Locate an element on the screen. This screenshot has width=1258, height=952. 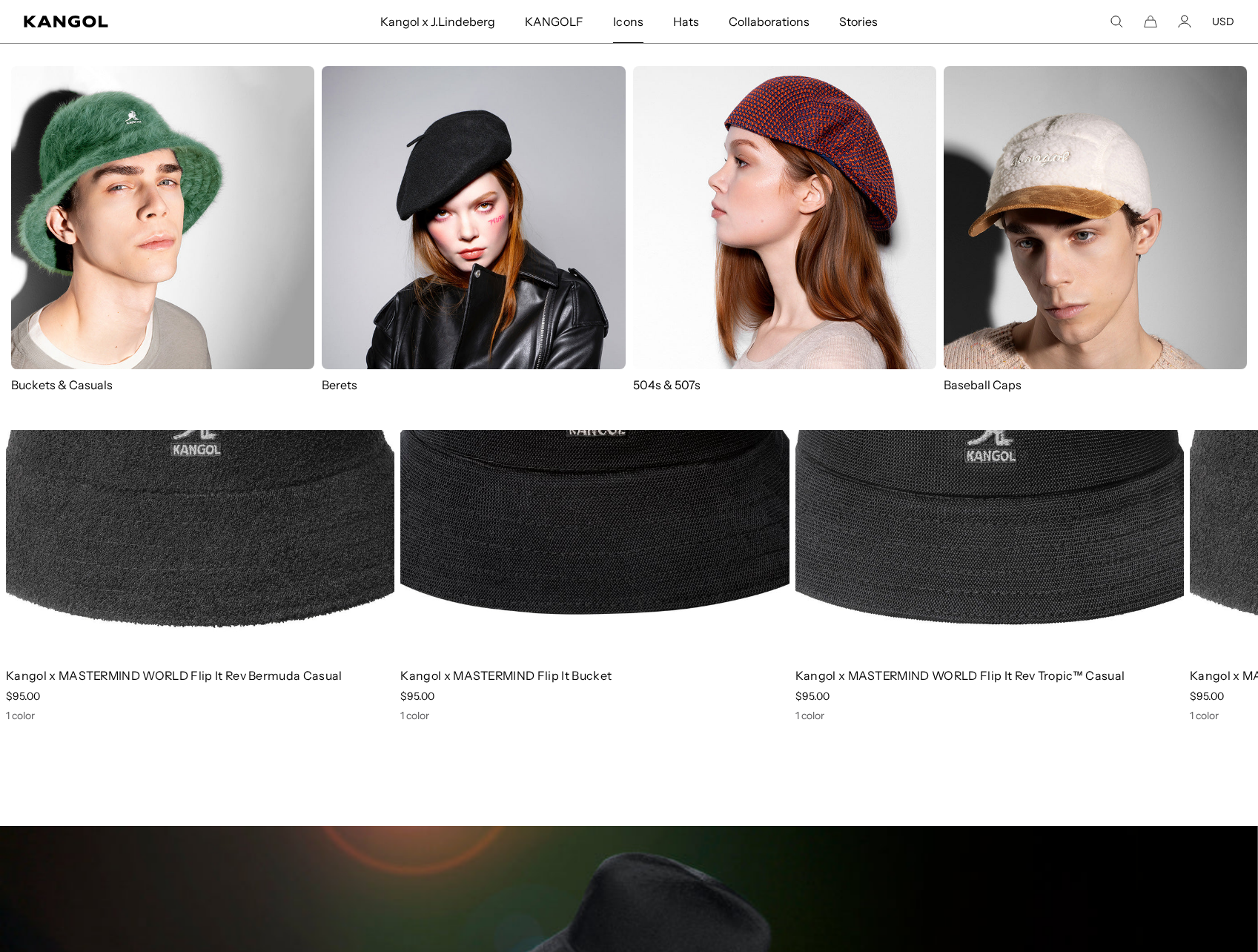
p: Baseball Caps is located at coordinates (1095, 385).